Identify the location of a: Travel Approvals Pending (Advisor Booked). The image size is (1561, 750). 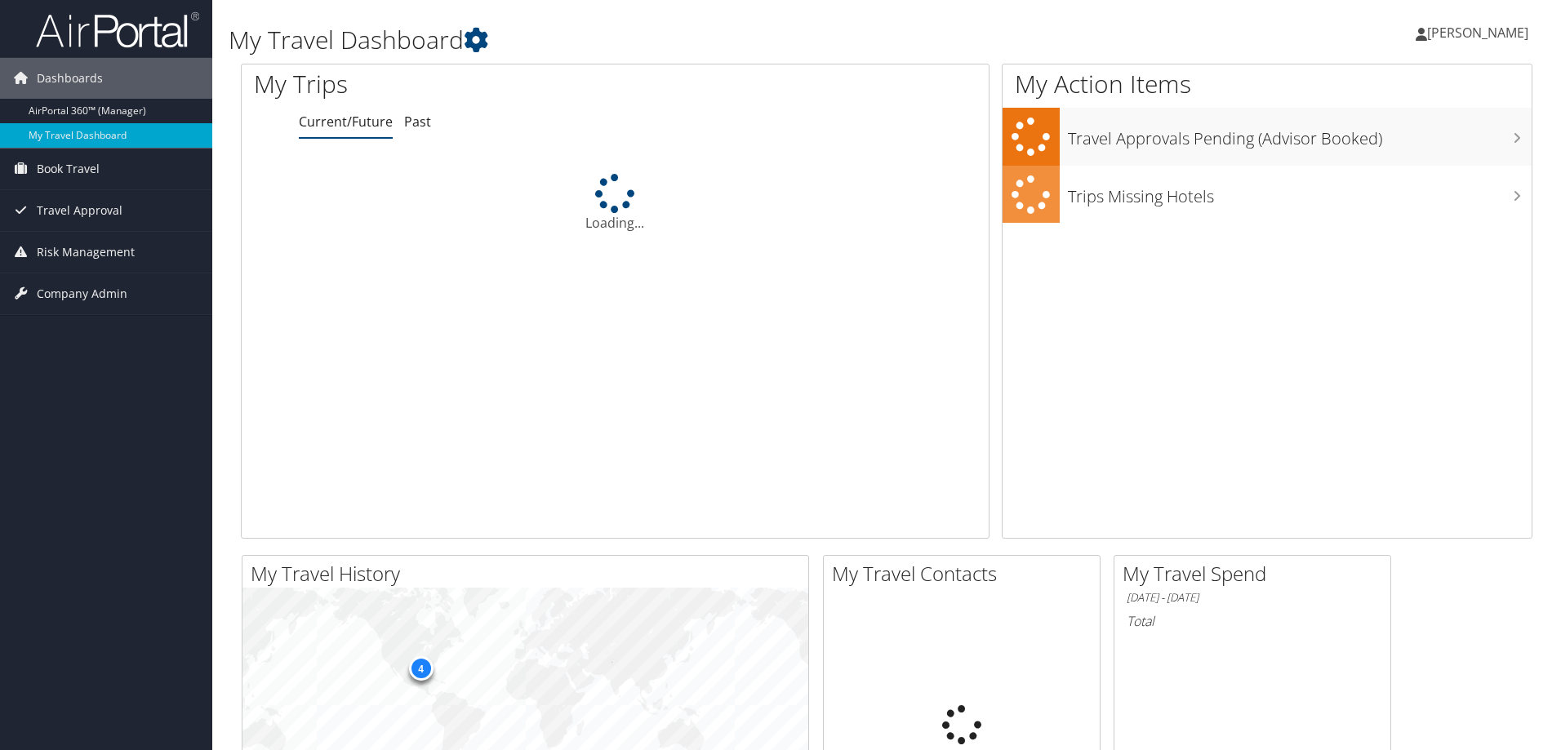
(1267, 136).